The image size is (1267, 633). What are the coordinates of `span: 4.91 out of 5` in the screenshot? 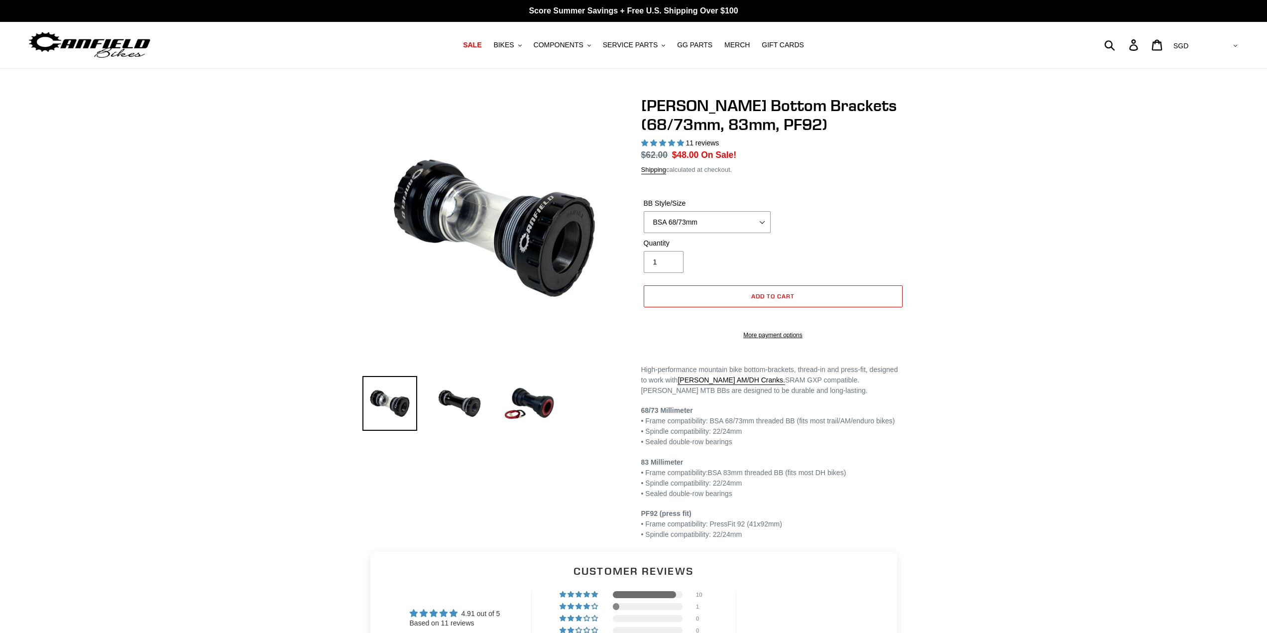 It's located at (480, 613).